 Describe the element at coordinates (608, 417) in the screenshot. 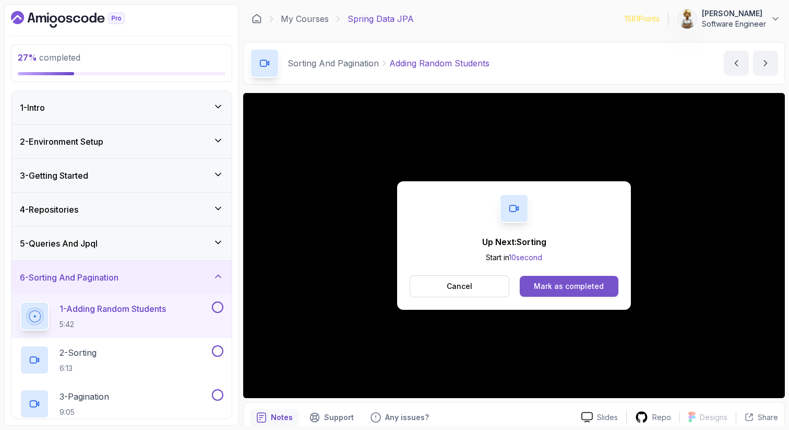

I see `p: Slides` at that location.